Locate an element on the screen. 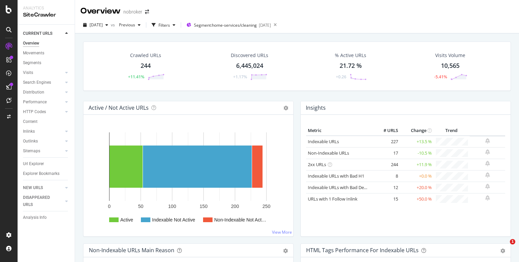 This screenshot has height=262, width=519. a: Indexable URLs with Bad Description is located at coordinates (344, 187).